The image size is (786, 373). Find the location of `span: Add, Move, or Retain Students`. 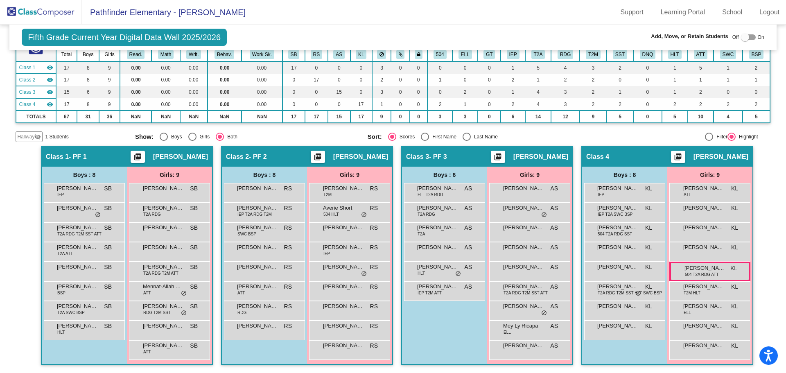

span: Add, Move, or Retain Students is located at coordinates (689, 36).